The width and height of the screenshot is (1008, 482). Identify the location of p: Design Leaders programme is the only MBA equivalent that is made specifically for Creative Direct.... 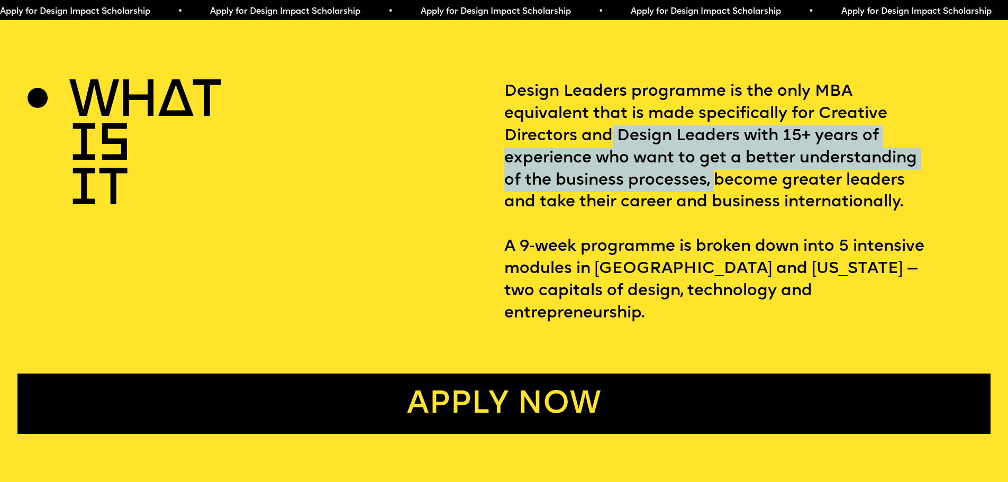
(747, 203).